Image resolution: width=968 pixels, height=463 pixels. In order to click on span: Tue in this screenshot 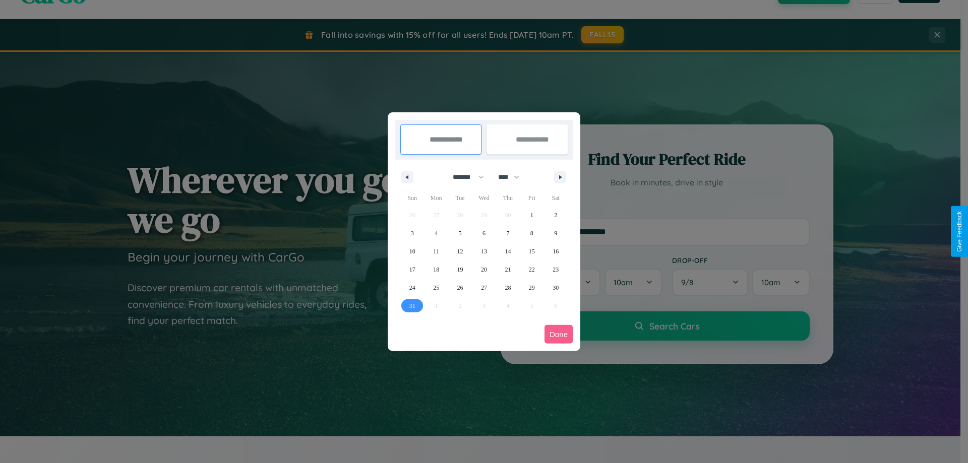, I will do `click(460, 198)`.